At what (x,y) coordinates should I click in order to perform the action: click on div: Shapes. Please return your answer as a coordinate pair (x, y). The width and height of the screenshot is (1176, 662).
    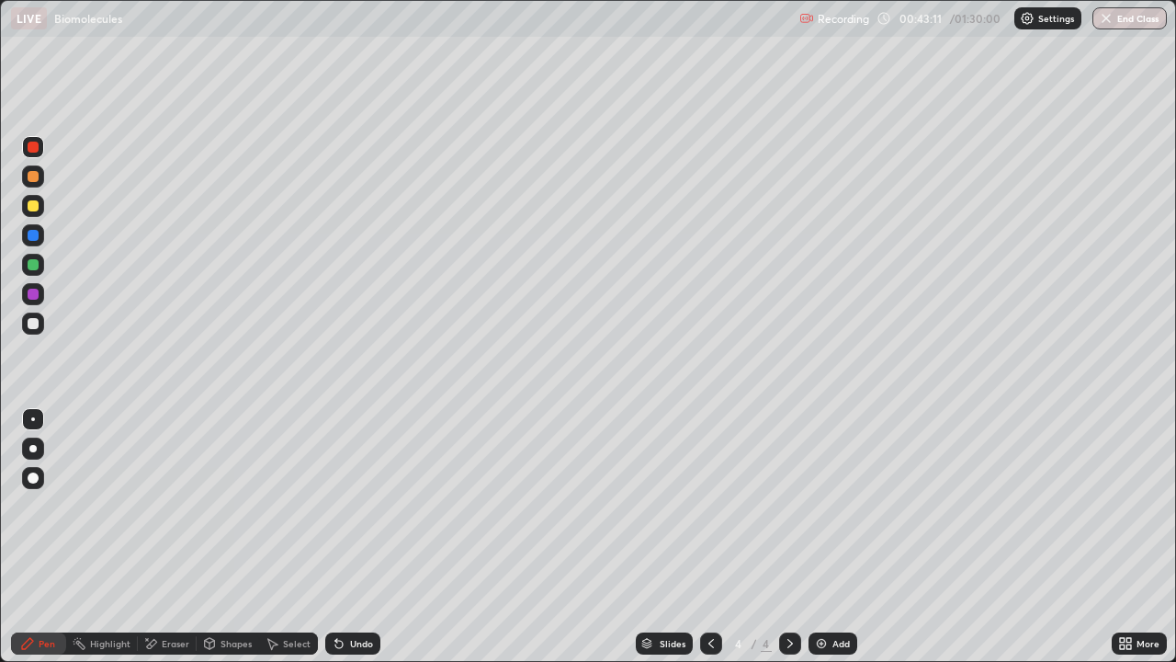
    Looking at the image, I should click on (236, 643).